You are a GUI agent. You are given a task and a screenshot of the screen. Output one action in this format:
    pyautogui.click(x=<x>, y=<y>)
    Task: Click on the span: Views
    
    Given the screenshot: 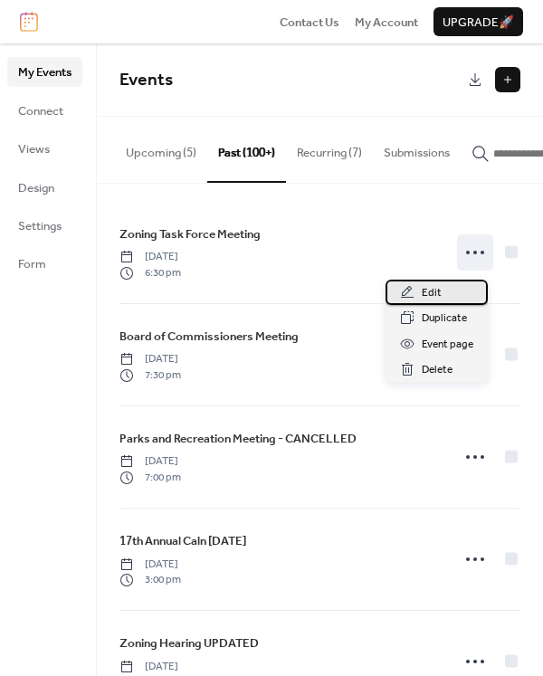 What is the action you would take?
    pyautogui.click(x=33, y=149)
    